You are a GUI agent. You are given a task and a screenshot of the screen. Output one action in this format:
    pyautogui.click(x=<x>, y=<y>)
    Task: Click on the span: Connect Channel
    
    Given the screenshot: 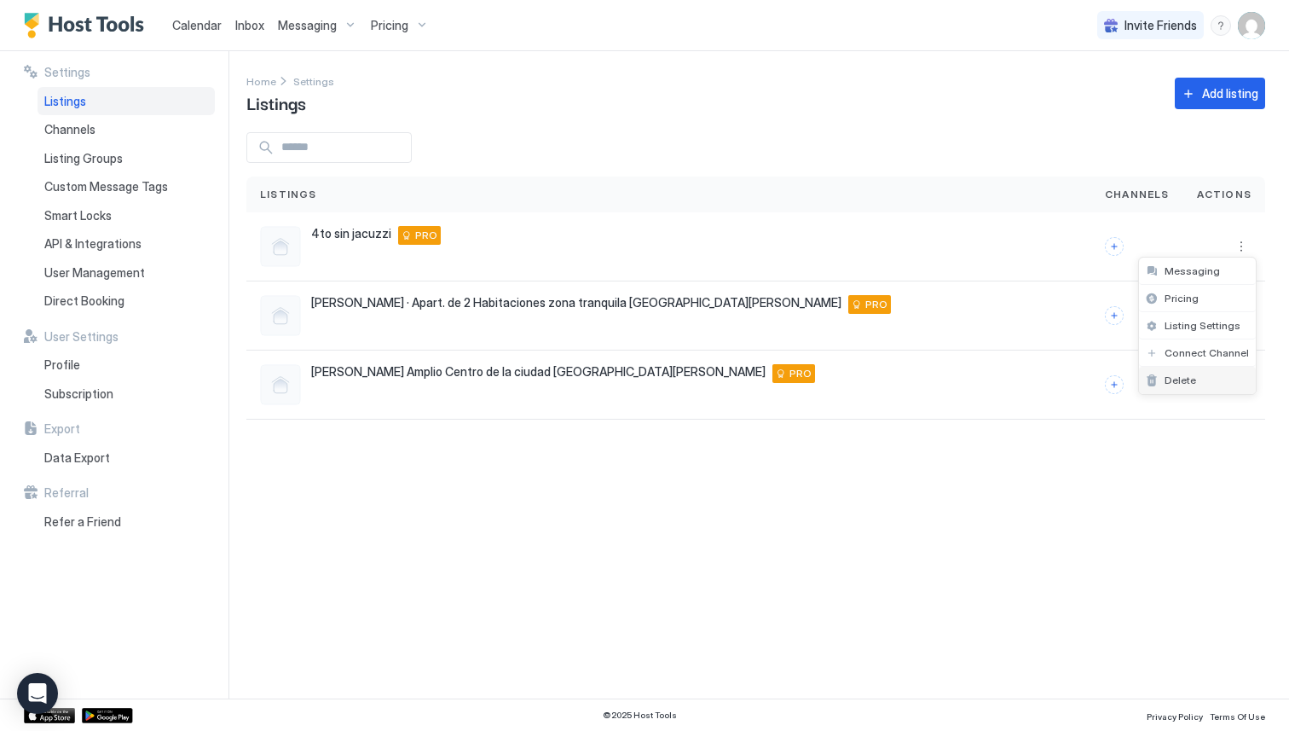 What is the action you would take?
    pyautogui.click(x=1207, y=352)
    